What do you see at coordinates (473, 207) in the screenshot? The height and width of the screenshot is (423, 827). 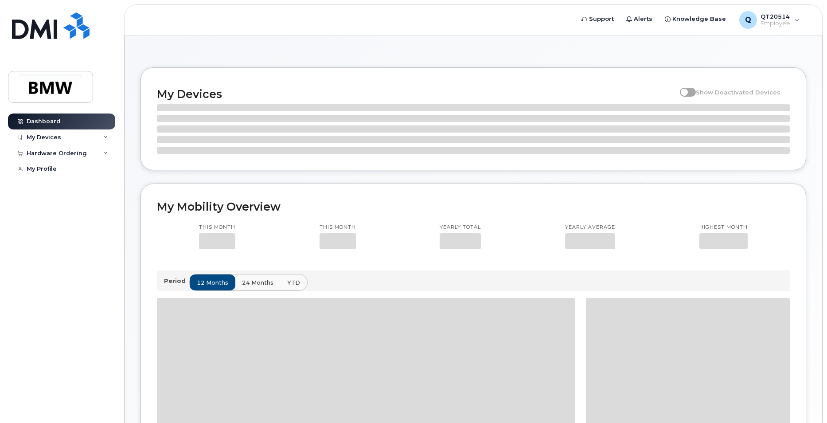 I see `h2: My Mobility Overview` at bounding box center [473, 207].